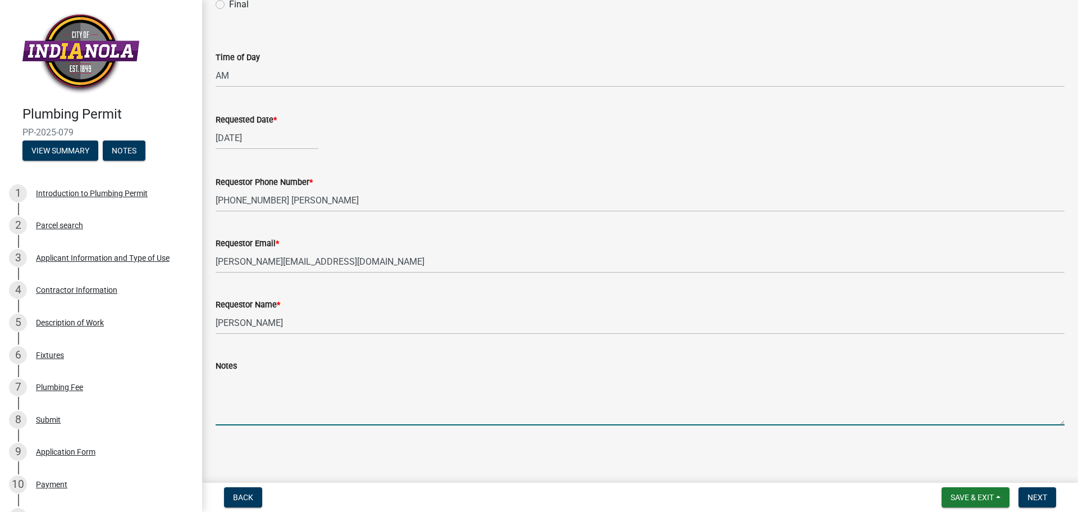 The height and width of the screenshot is (512, 1078). I want to click on div: 1, so click(18, 193).